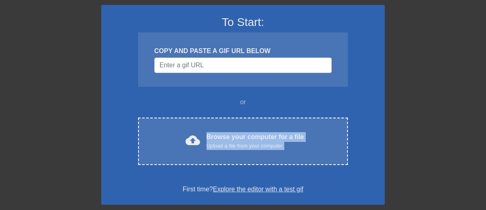 The width and height of the screenshot is (486, 210). Describe the element at coordinates (243, 65) in the screenshot. I see `input: Username` at that location.